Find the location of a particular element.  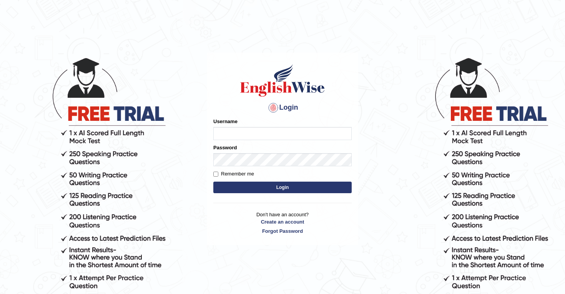

label: Password is located at coordinates (225, 147).